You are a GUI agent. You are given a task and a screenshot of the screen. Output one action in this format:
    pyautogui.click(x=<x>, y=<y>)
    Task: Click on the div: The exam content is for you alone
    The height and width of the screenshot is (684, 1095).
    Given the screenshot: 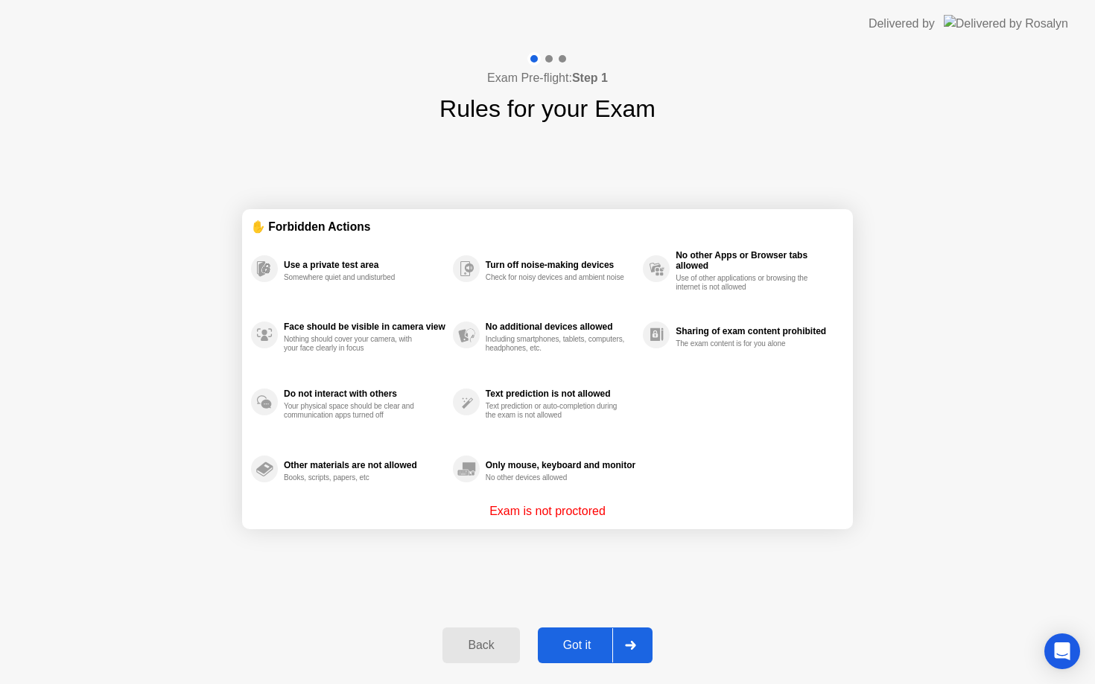 What is the action you would take?
    pyautogui.click(x=745, y=344)
    